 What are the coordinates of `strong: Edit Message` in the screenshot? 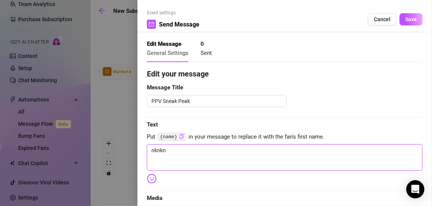 It's located at (164, 44).